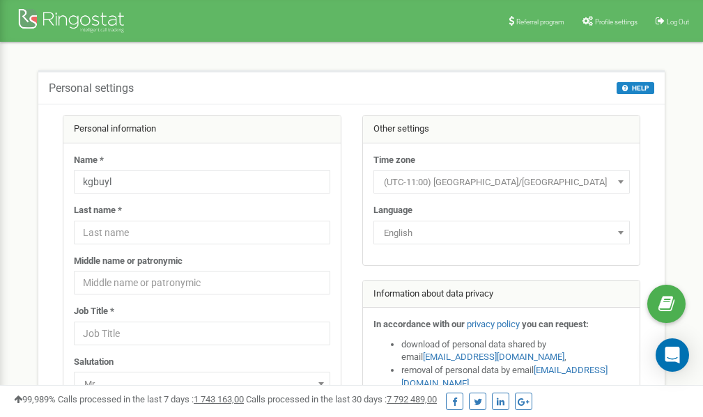 This screenshot has height=417, width=703. Describe the element at coordinates (202, 283) in the screenshot. I see `input: Middle name or patronymic` at that location.